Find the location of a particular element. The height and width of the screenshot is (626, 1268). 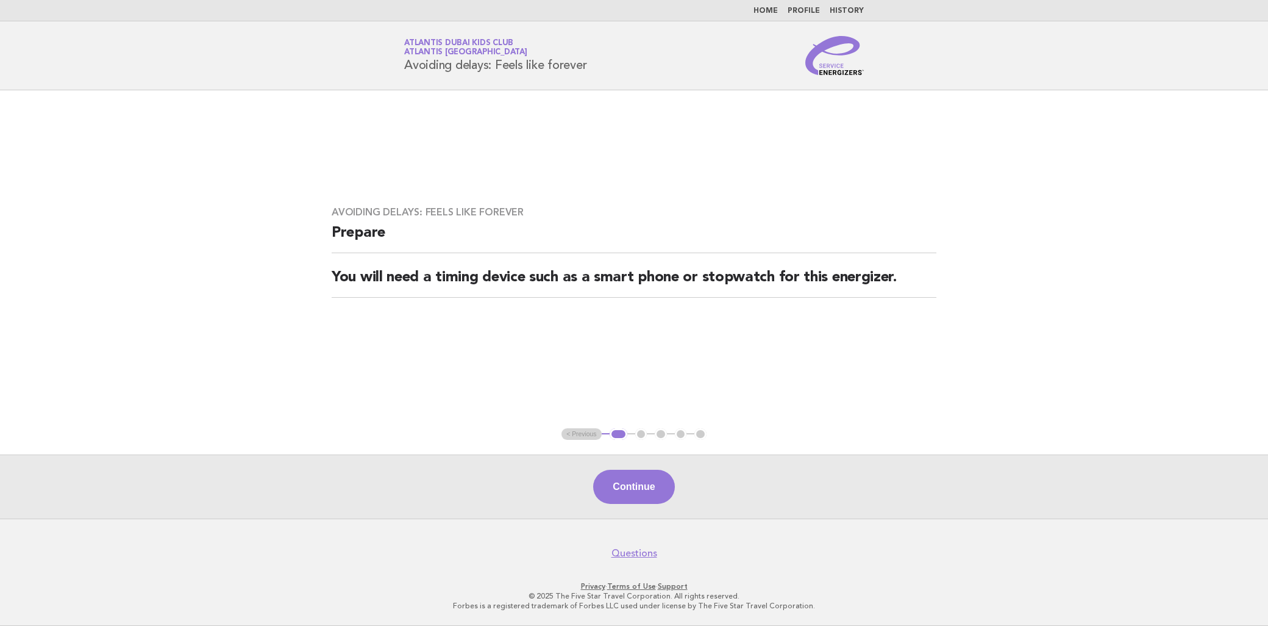

p: Forbes is a registered trademark of Forbes LLC used under license by The Five Star Travel Corpora... is located at coordinates (634, 605).